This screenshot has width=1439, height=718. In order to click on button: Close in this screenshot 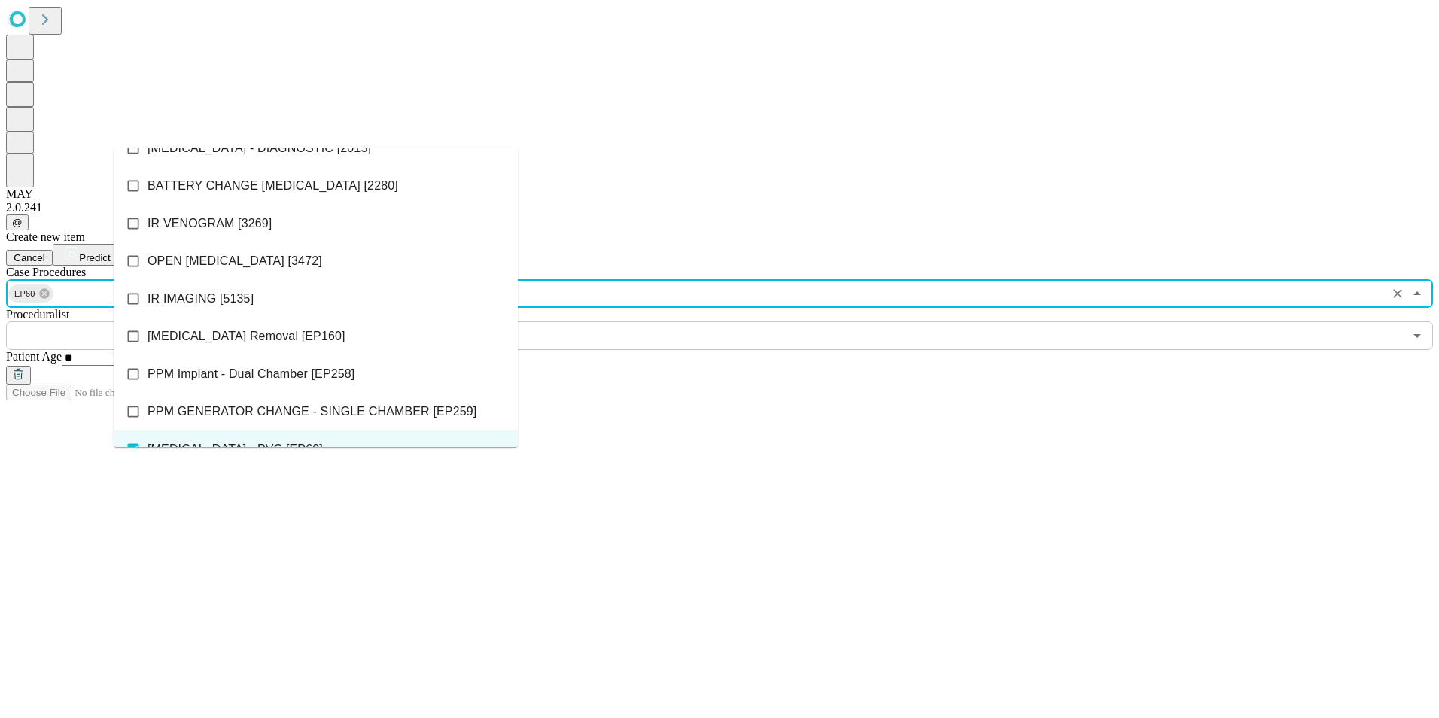, I will do `click(1417, 293)`.